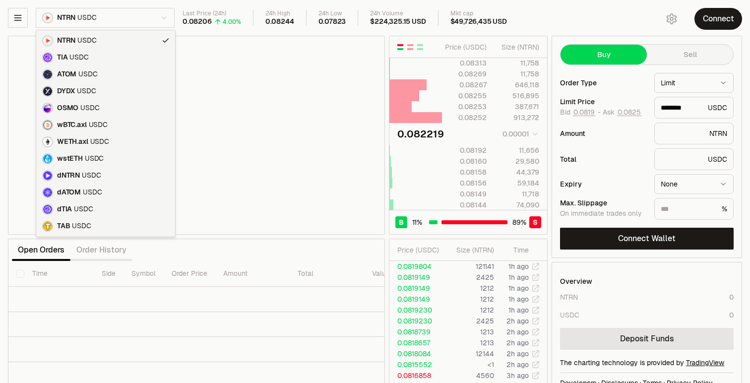  I want to click on img: TIA Logo, so click(48, 58).